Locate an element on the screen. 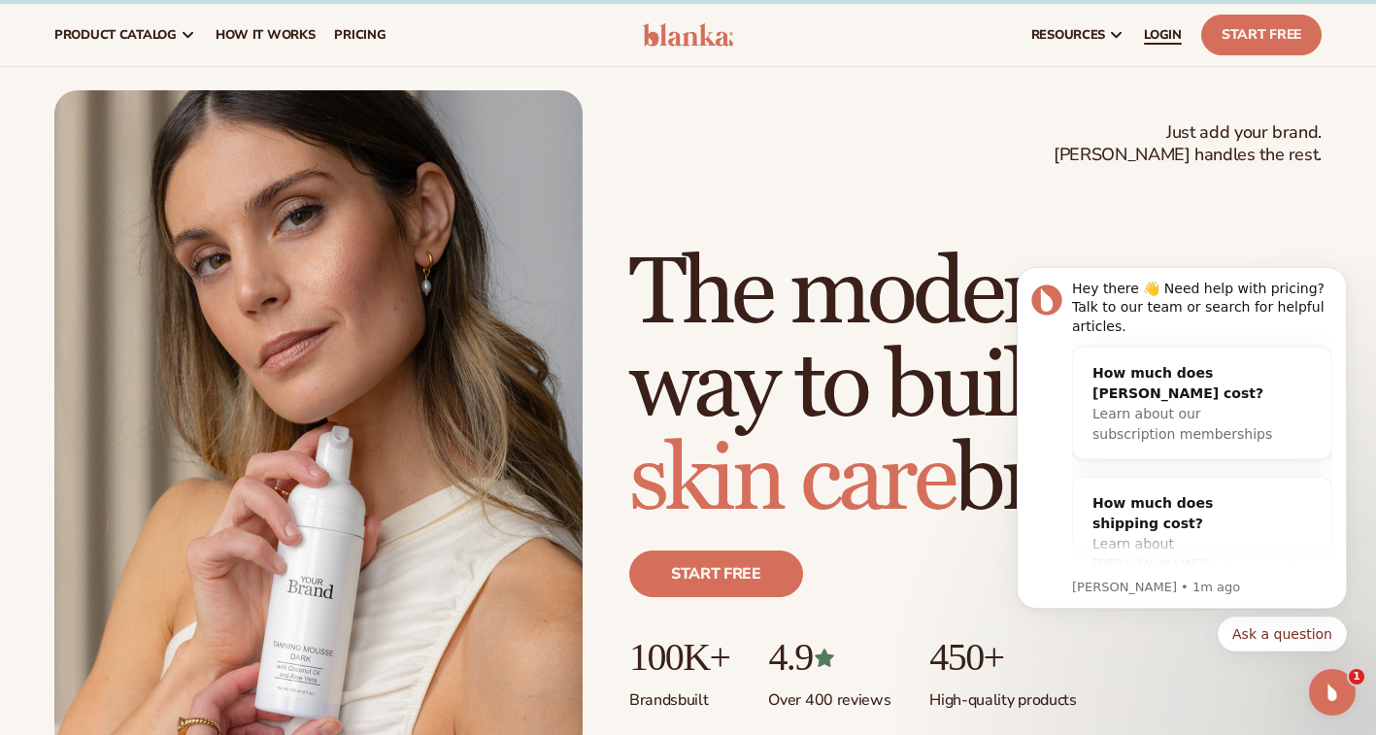 The height and width of the screenshot is (735, 1376). span: 1 is located at coordinates (1357, 677).